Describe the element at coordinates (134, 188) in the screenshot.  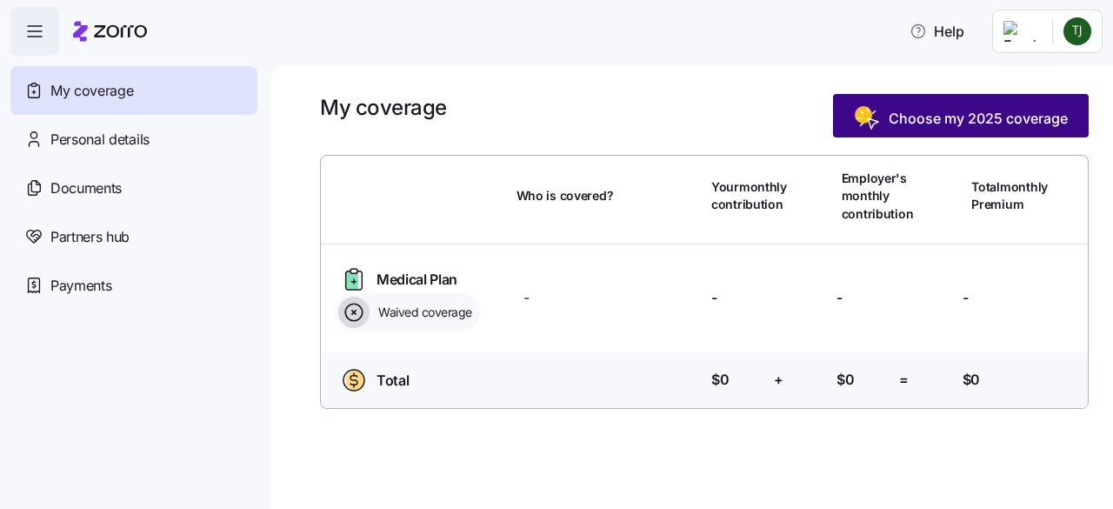
I see `a: Documents` at that location.